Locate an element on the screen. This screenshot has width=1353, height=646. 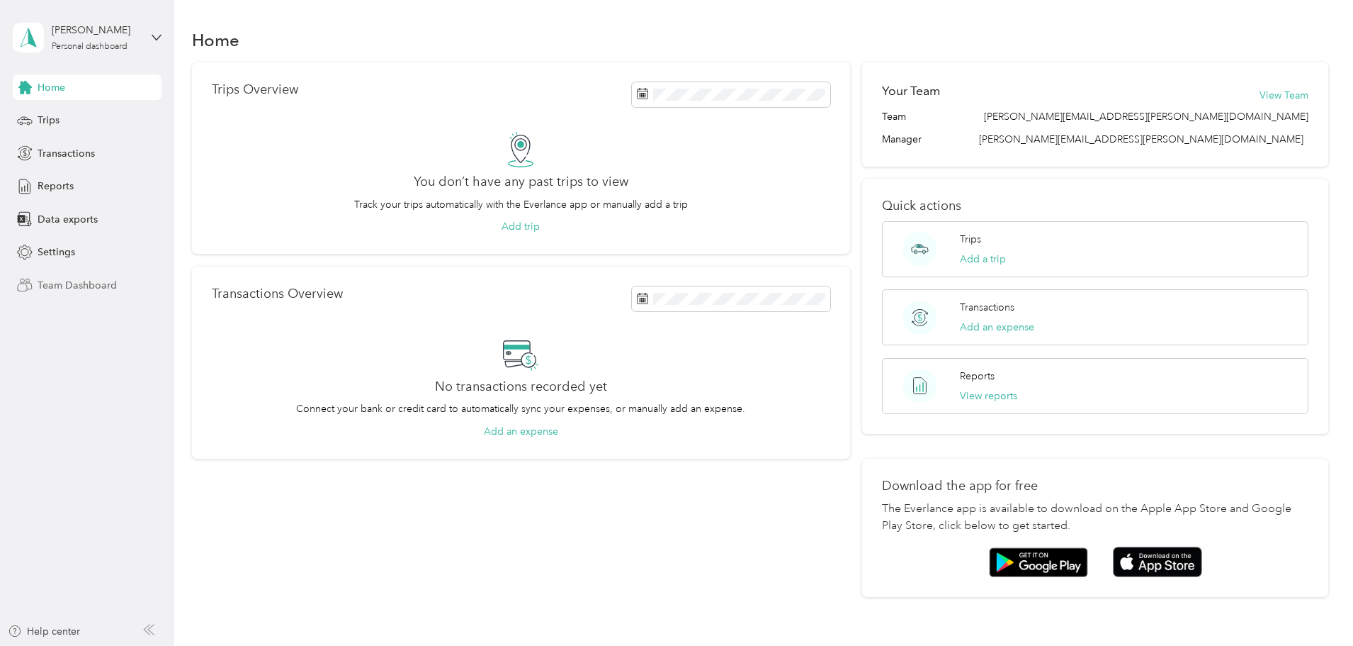
p: Connect your bank or credit card to automatically sync your expenses, or manually add an expense. is located at coordinates (521, 408).